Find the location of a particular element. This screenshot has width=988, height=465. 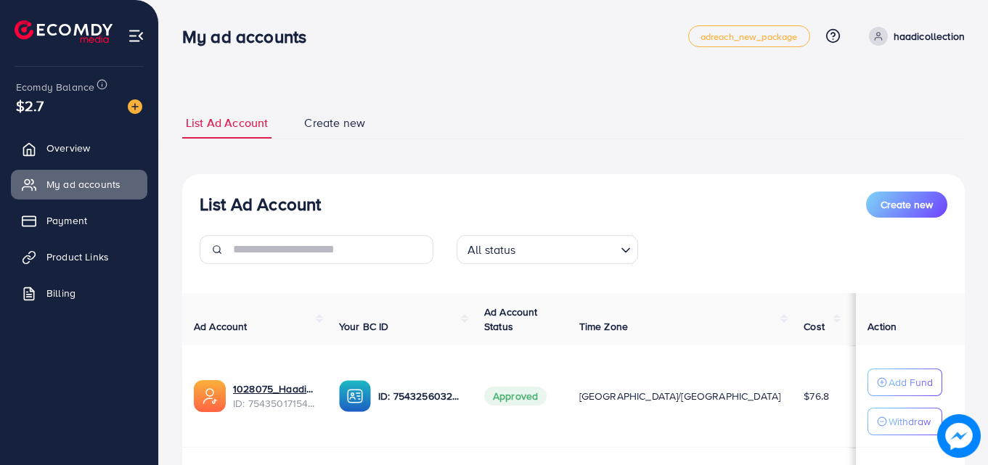

span: Billing is located at coordinates (61, 293).